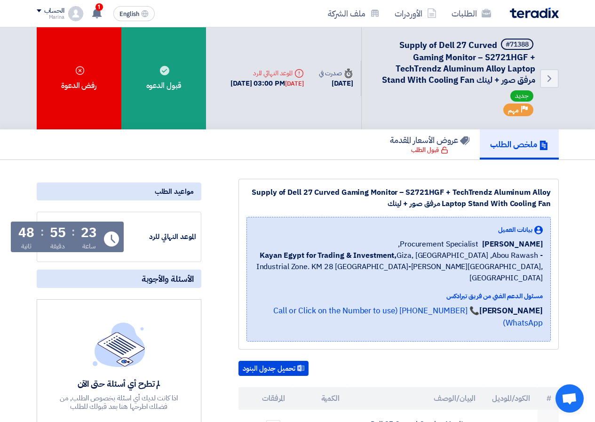 This screenshot has width=595, height=422. What do you see at coordinates (438, 244) in the screenshot?
I see `span: Procurement Specialist,` at bounding box center [438, 244].